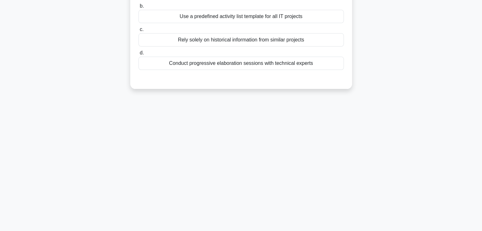 The image size is (482, 231). What do you see at coordinates (142, 29) in the screenshot?
I see `span: c.` at bounding box center [142, 29].